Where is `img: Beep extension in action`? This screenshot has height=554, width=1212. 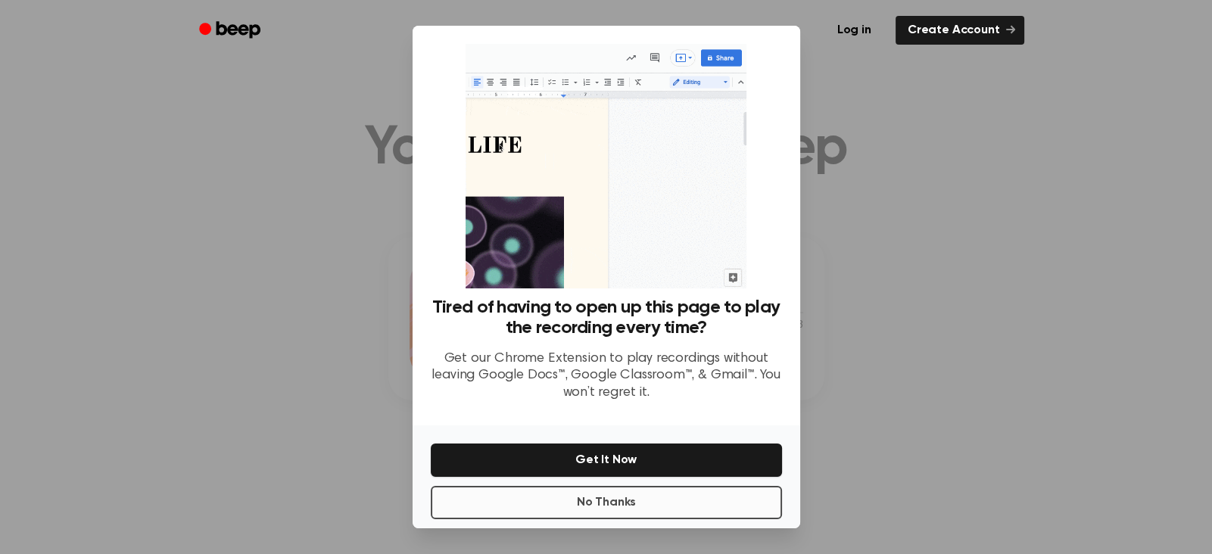 img: Beep extension in action is located at coordinates (606, 166).